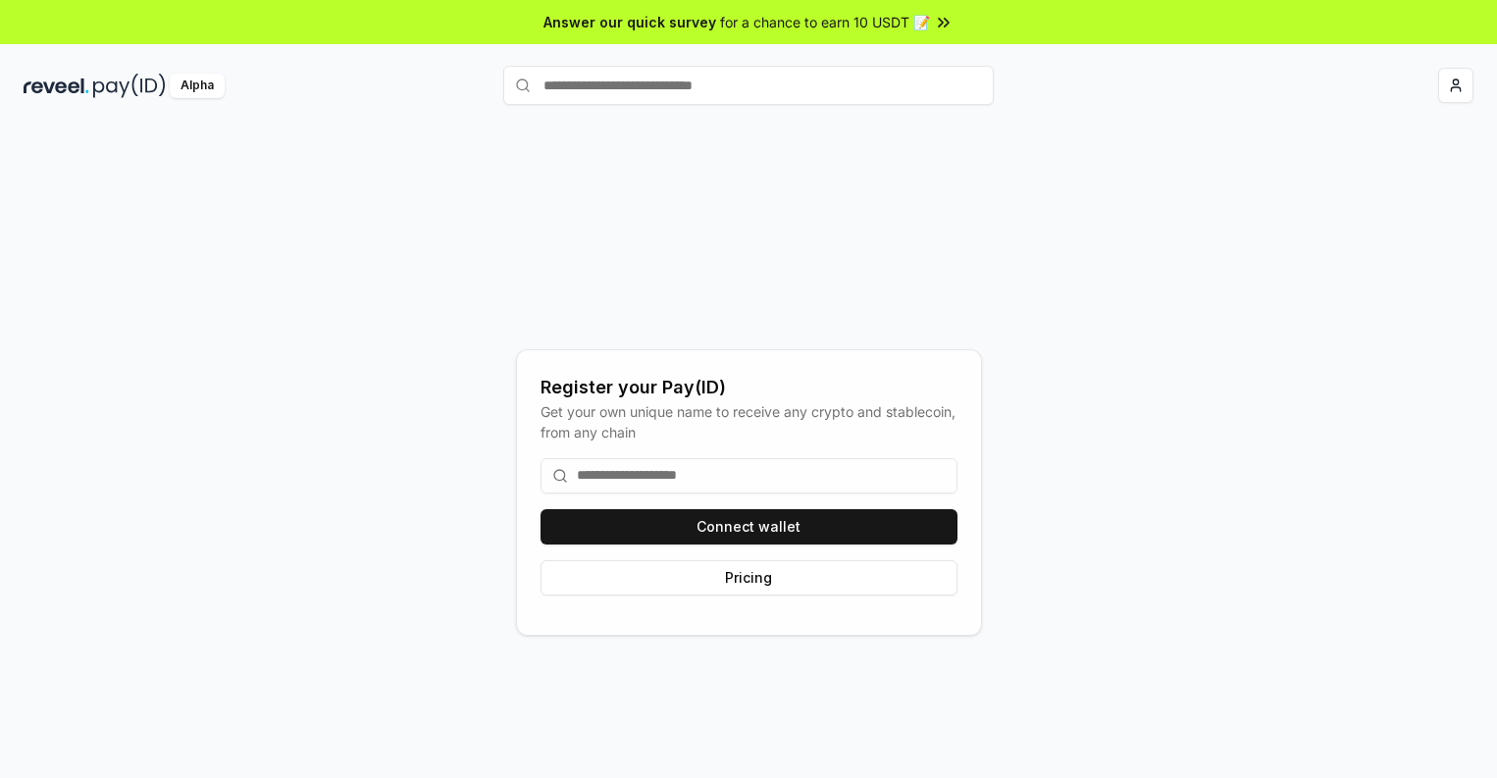 The image size is (1497, 778). I want to click on span: for a chance to earn 10 USDT 📝, so click(825, 22).